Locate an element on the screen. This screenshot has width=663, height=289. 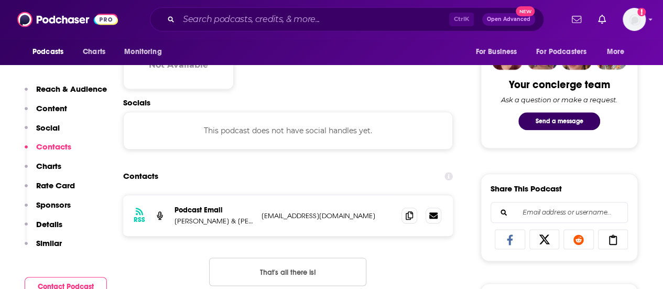
button: Details is located at coordinates (43, 228).